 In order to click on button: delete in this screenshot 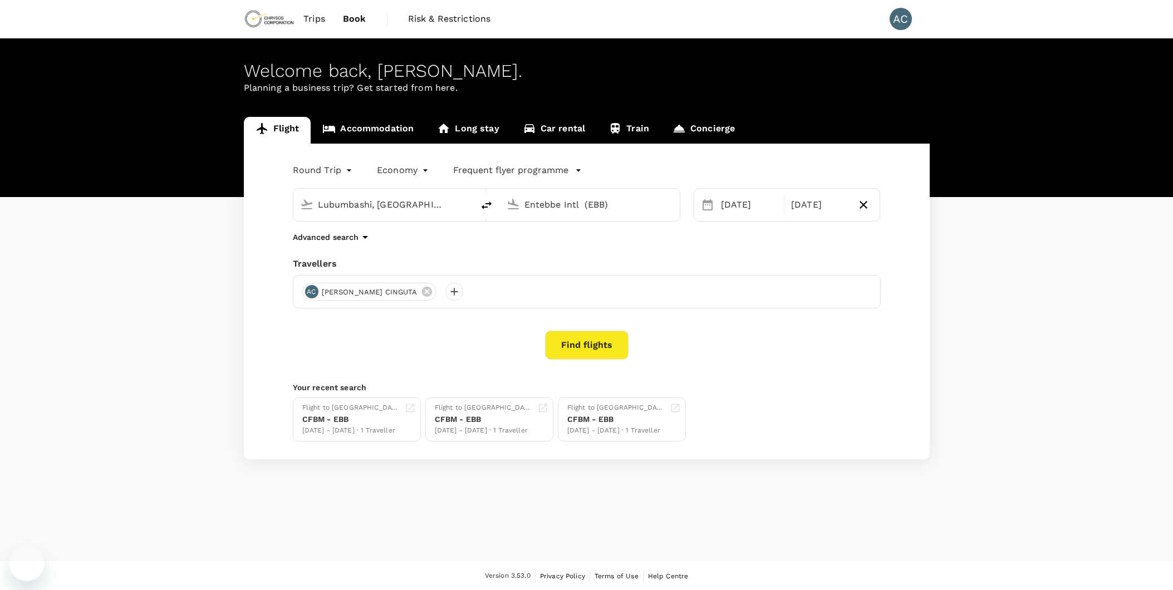, I will do `click(487, 205)`.